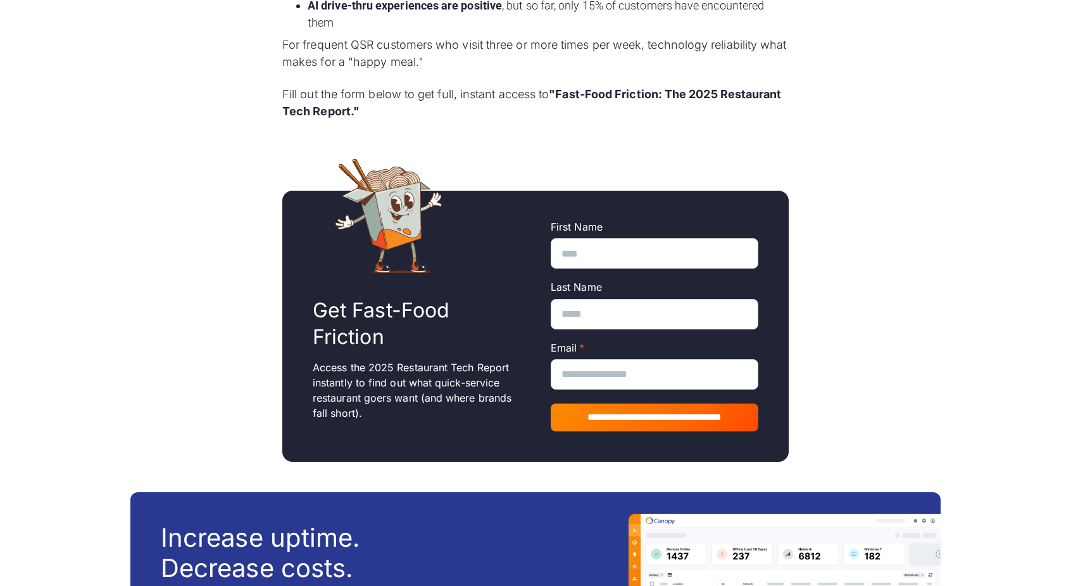 The image size is (1071, 586). Describe the element at coordinates (576, 287) in the screenshot. I see `span: Last Name` at that location.